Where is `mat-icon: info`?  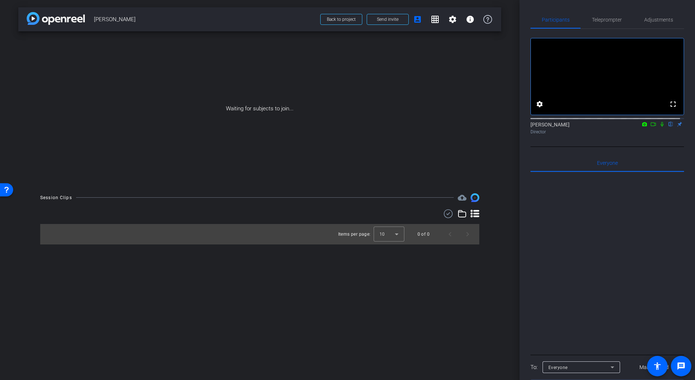 mat-icon: info is located at coordinates (470, 19).